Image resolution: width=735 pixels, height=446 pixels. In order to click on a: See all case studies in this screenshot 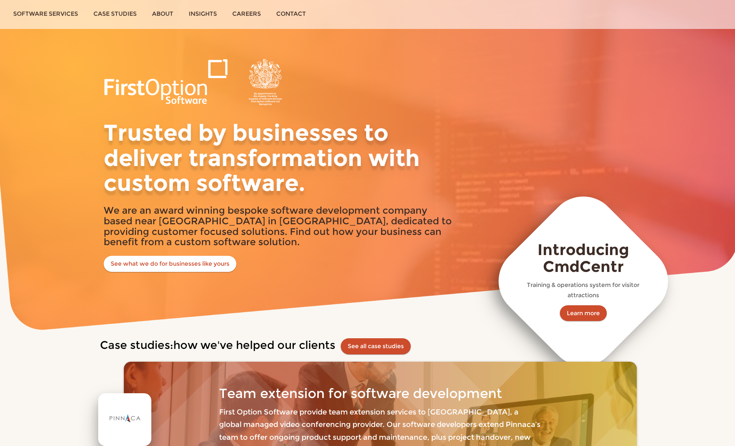, I will do `click(376, 346)`.